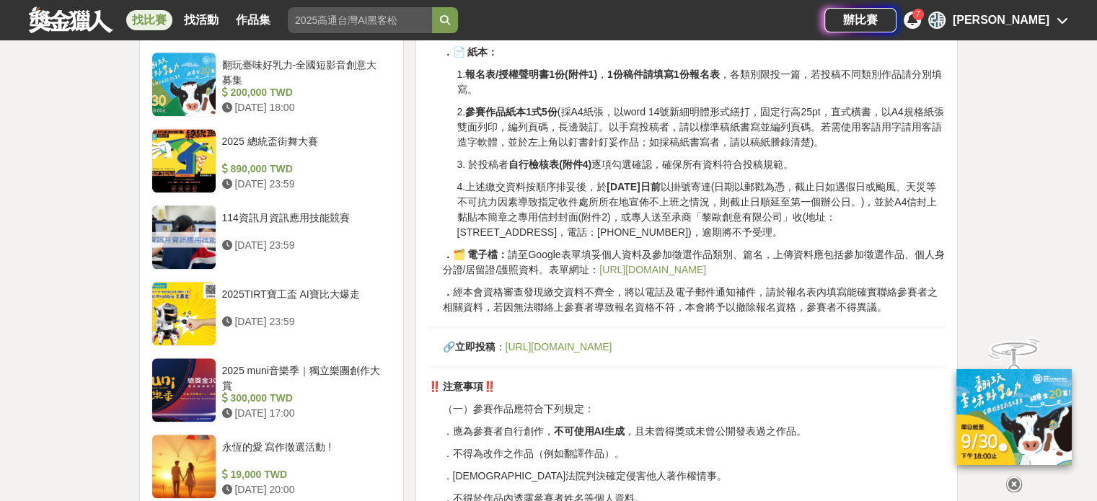 The height and width of the screenshot is (501, 1097). I want to click on div: 2025 muni音樂季｜獨立樂團創作大賞, so click(304, 377).